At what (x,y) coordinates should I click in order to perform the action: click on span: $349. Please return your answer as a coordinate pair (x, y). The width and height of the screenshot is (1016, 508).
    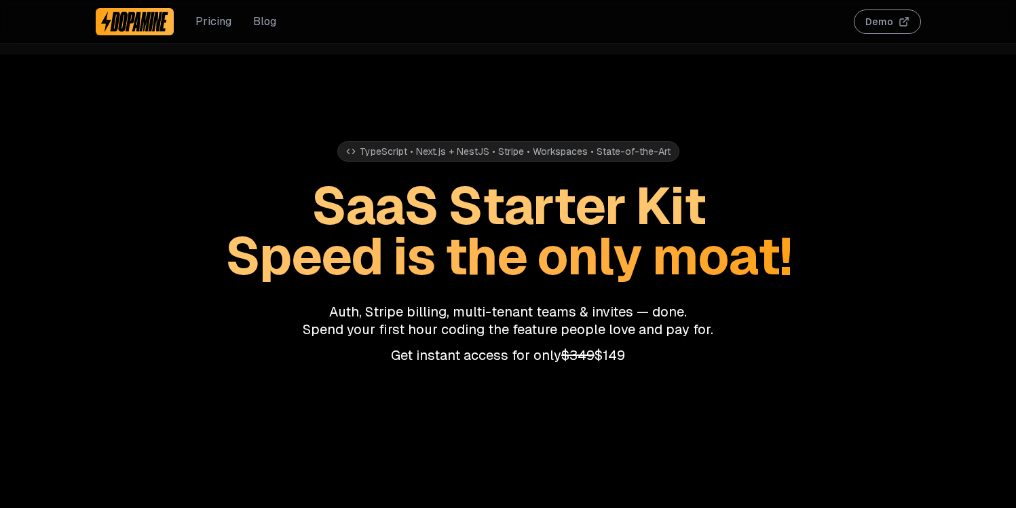
    Looking at the image, I should click on (577, 355).